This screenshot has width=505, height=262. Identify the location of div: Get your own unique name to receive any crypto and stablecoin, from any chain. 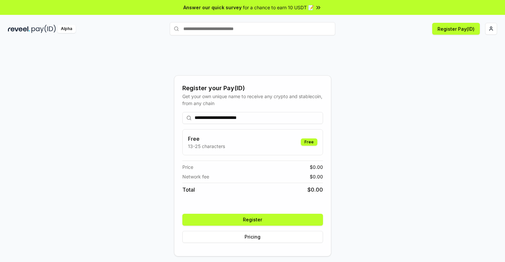
(252, 100).